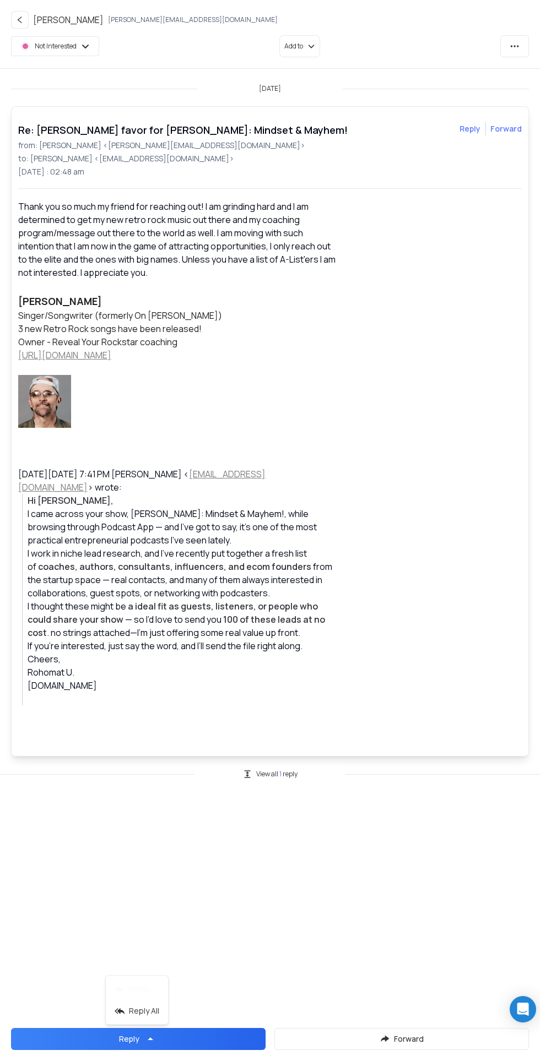 The image size is (540, 1061). Describe the element at coordinates (44, 659) in the screenshot. I see `span: Cheers,` at that location.